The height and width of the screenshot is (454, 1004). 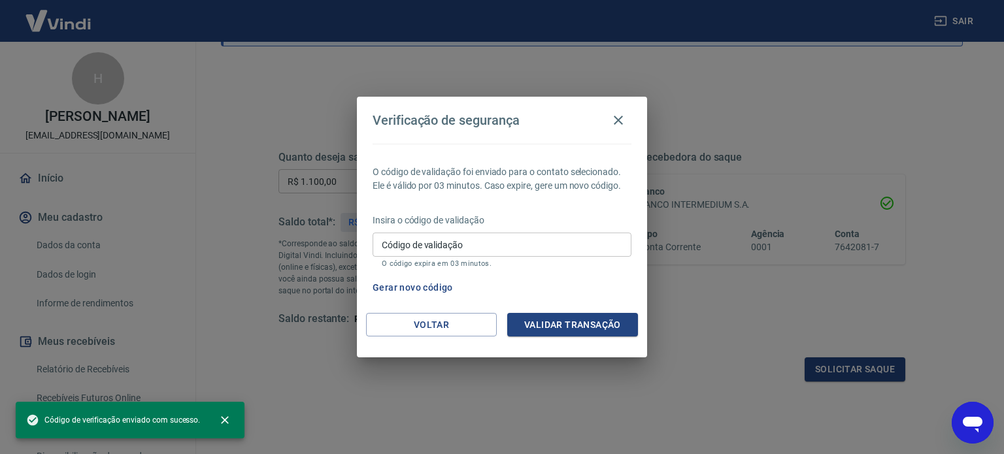 What do you see at coordinates (431, 325) in the screenshot?
I see `button: Voltar` at bounding box center [431, 325].